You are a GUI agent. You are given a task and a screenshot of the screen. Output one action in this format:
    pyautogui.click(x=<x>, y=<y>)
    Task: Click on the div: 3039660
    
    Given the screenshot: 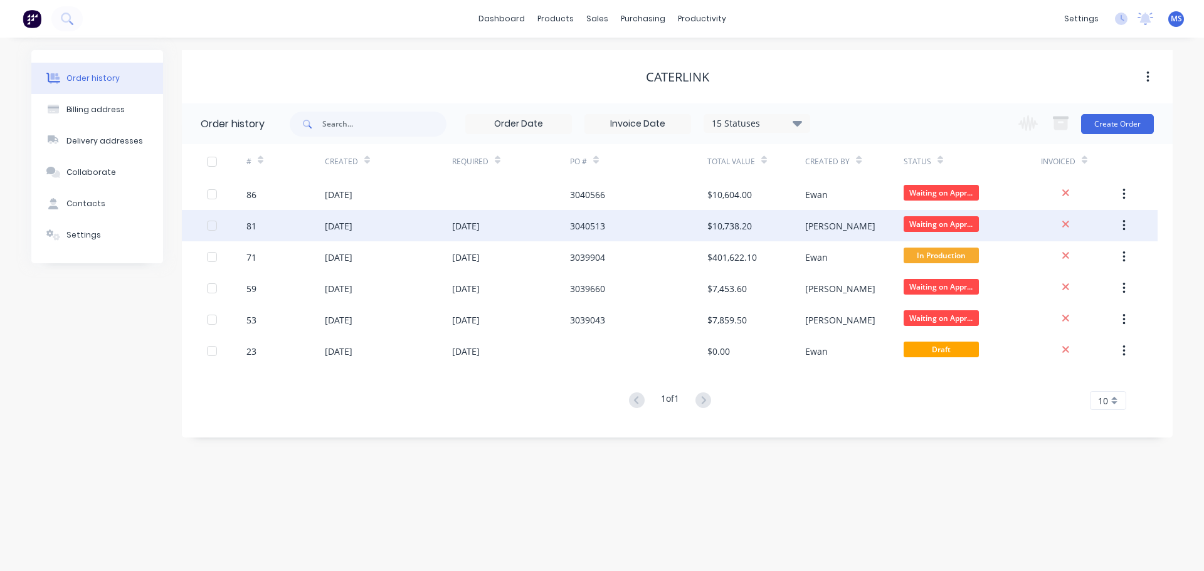 What is the action you would take?
    pyautogui.click(x=588, y=288)
    